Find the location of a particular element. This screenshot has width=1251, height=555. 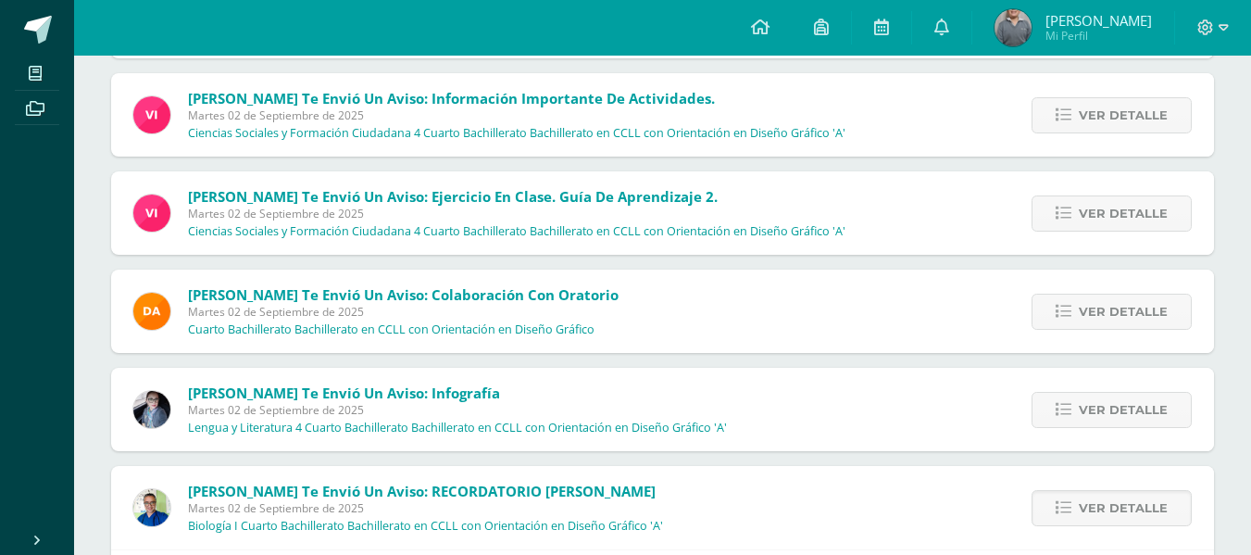

p: Biología I Cuarto Bachillerato Bachillerato en CCLL con Orientación en Diseño Gráfico 'A' is located at coordinates (425, 526).